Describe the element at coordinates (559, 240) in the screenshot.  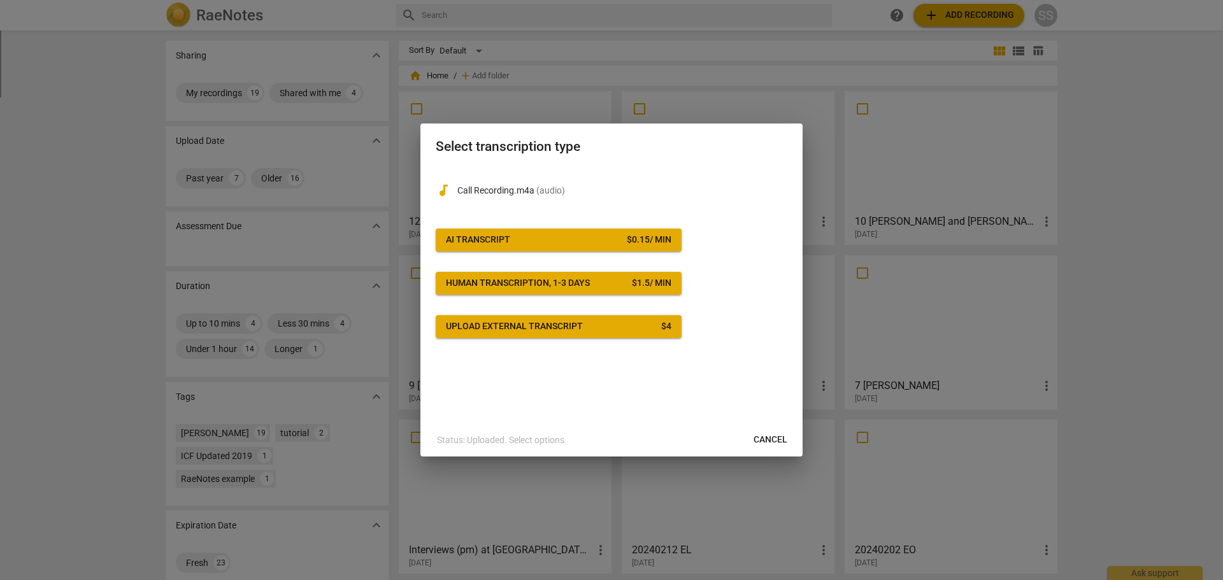
I see `button: AI Transcript$0.15/ min` at that location.